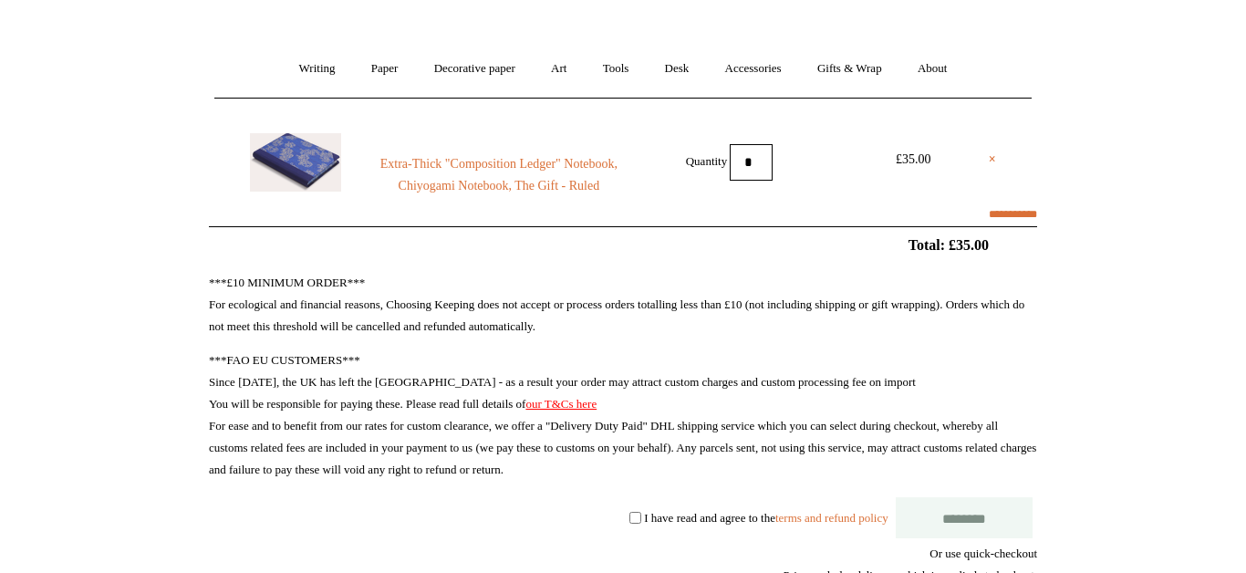  What do you see at coordinates (616, 68) in the screenshot?
I see `a: Tools` at bounding box center [616, 68].